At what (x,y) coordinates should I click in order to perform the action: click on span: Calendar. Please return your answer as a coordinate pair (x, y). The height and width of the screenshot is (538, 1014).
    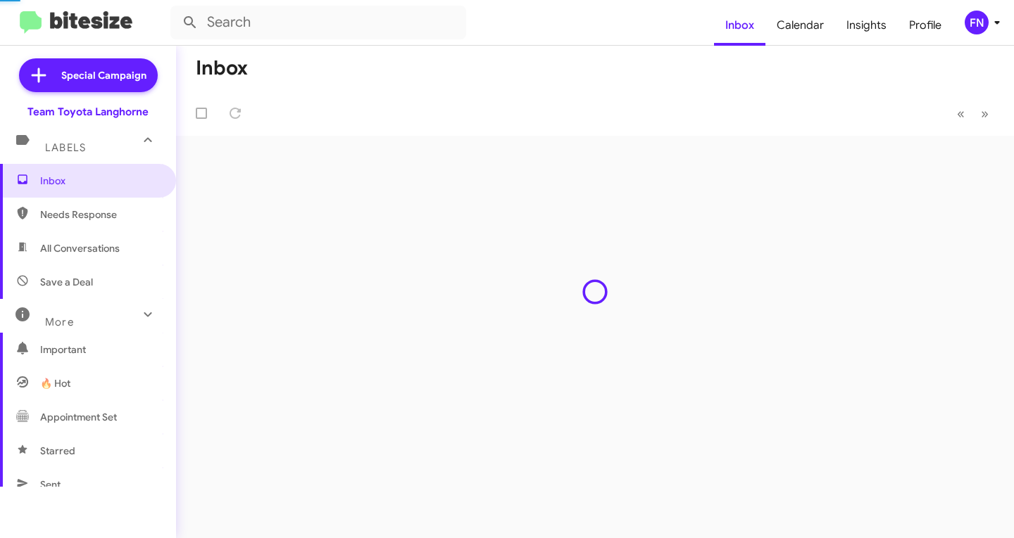
    Looking at the image, I should click on (800, 25).